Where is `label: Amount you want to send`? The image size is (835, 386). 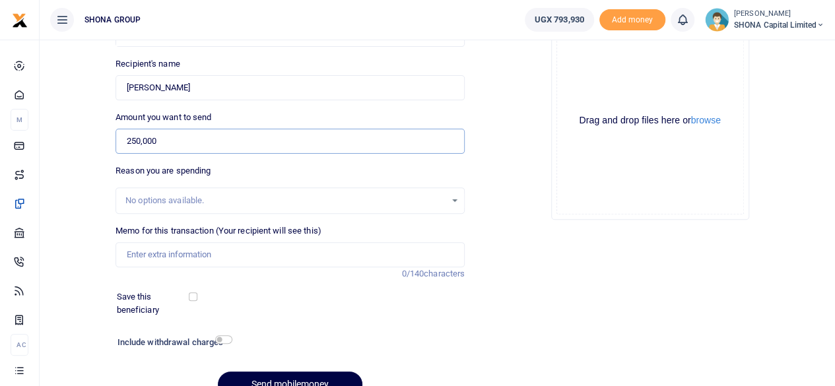
label: Amount you want to send is located at coordinates (163, 117).